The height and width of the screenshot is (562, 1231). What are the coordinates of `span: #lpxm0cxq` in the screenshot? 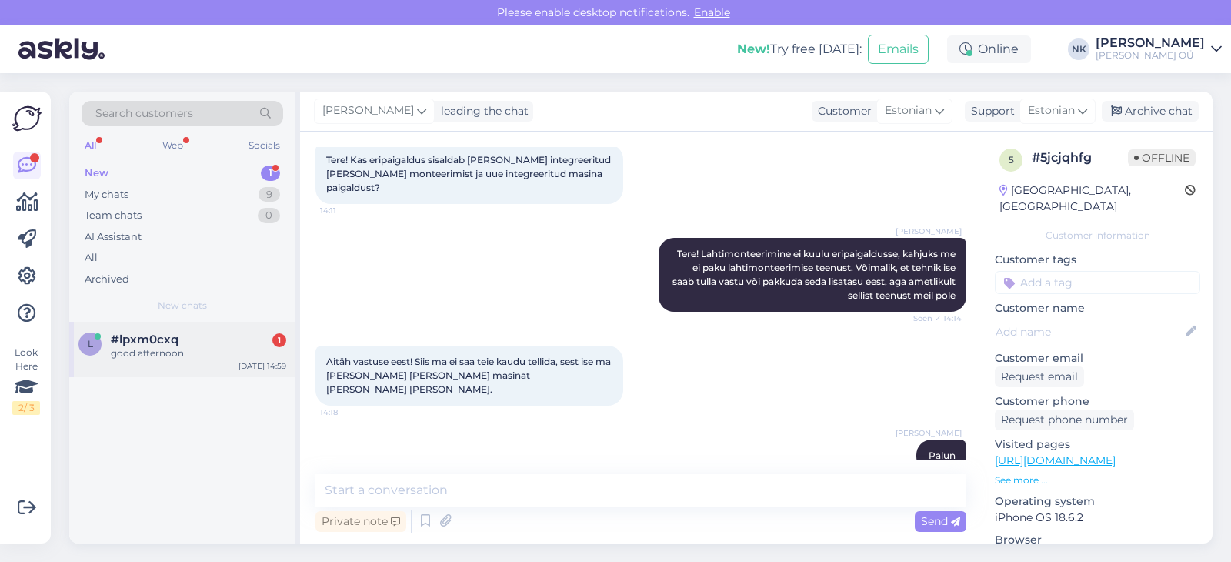 It's located at (145, 339).